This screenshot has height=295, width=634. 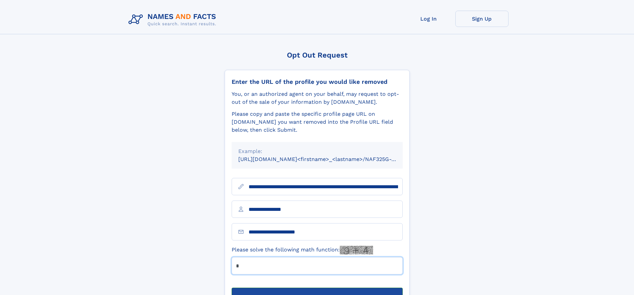 I want to click on div: Example:, so click(x=317, y=151).